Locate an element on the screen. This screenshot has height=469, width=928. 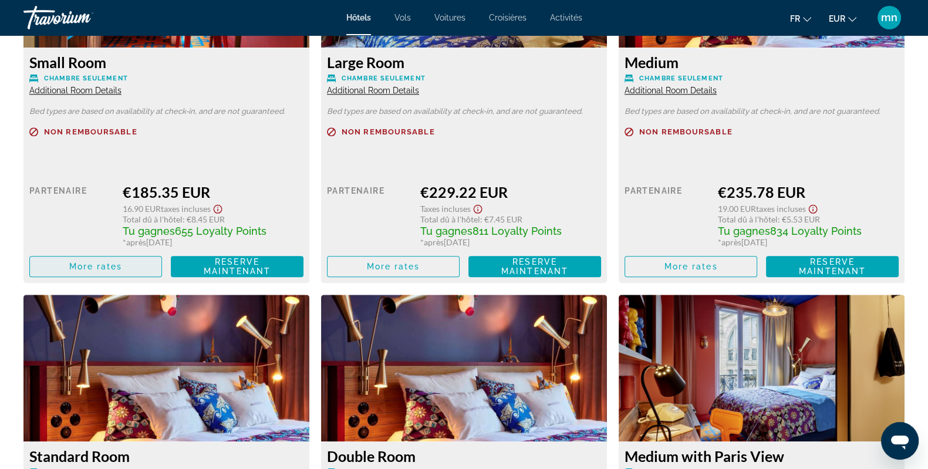
div: €235.78 EUR is located at coordinates (808, 192).